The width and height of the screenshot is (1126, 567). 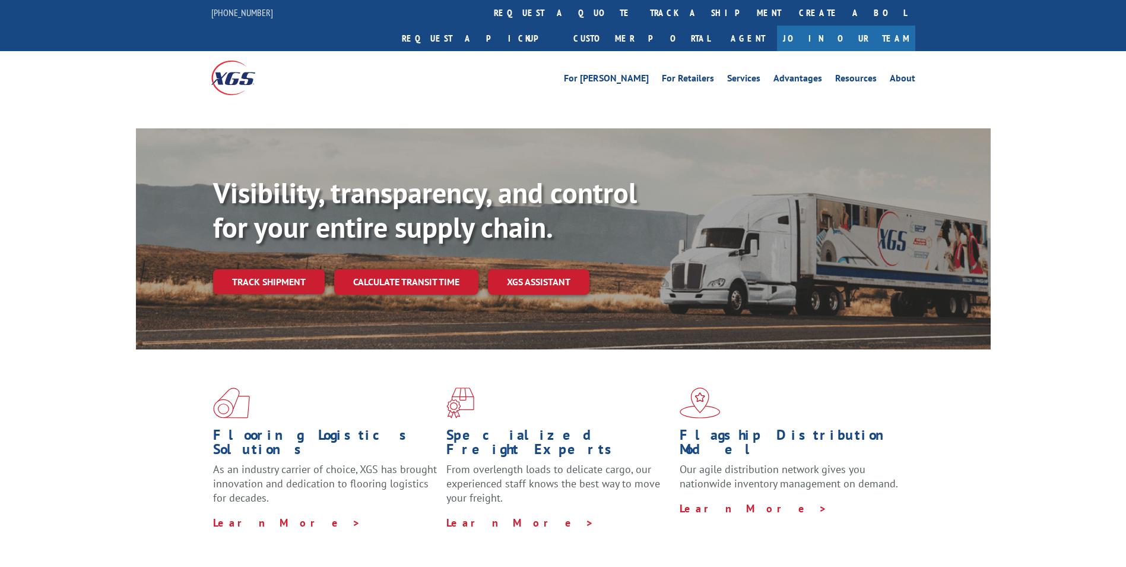 I want to click on h1: Flooring Logistics Solutions, so click(x=325, y=445).